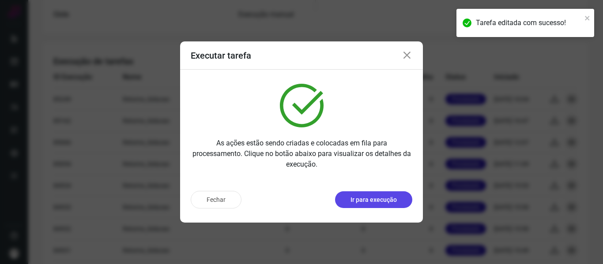  What do you see at coordinates (302, 154) in the screenshot?
I see `p: As ações estão sendo criadas e colocadas em fila para processamento. Clique no botão abaixo para ...` at bounding box center [302, 154].